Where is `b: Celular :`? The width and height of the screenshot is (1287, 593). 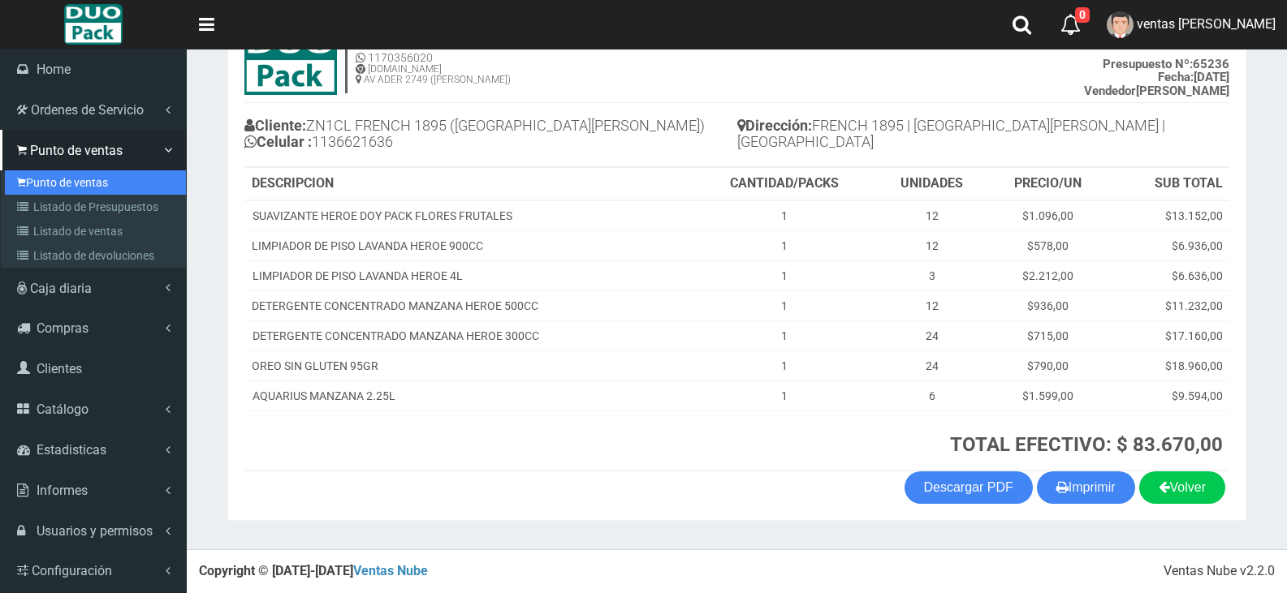
b: Celular : is located at coordinates (278, 141).